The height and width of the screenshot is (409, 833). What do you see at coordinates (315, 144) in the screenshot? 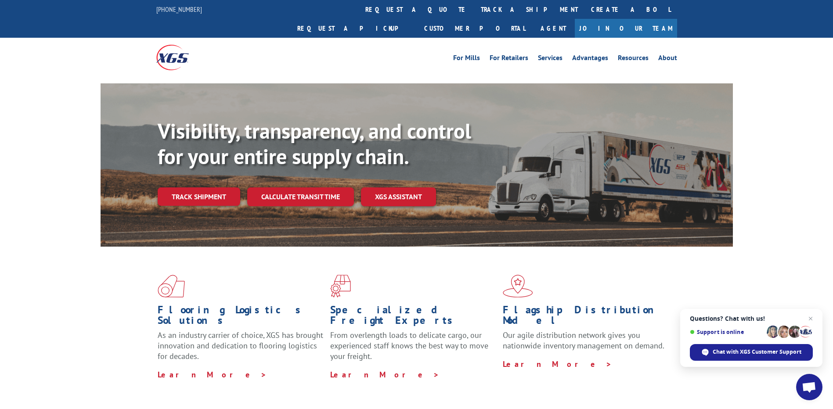
I see `b: Visibility, transparency, and control for your entire supply chain.` at bounding box center [315, 144].